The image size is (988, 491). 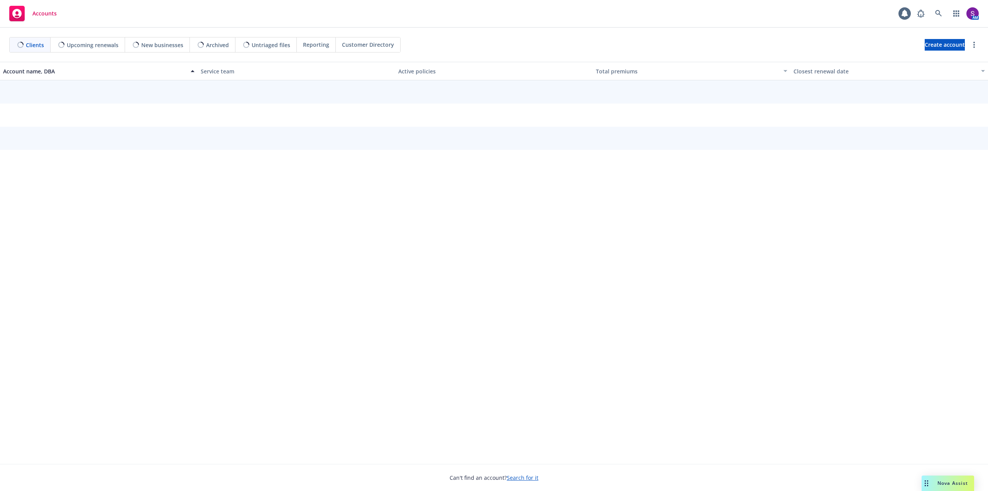 What do you see at coordinates (35, 45) in the screenshot?
I see `span: Clients` at bounding box center [35, 45].